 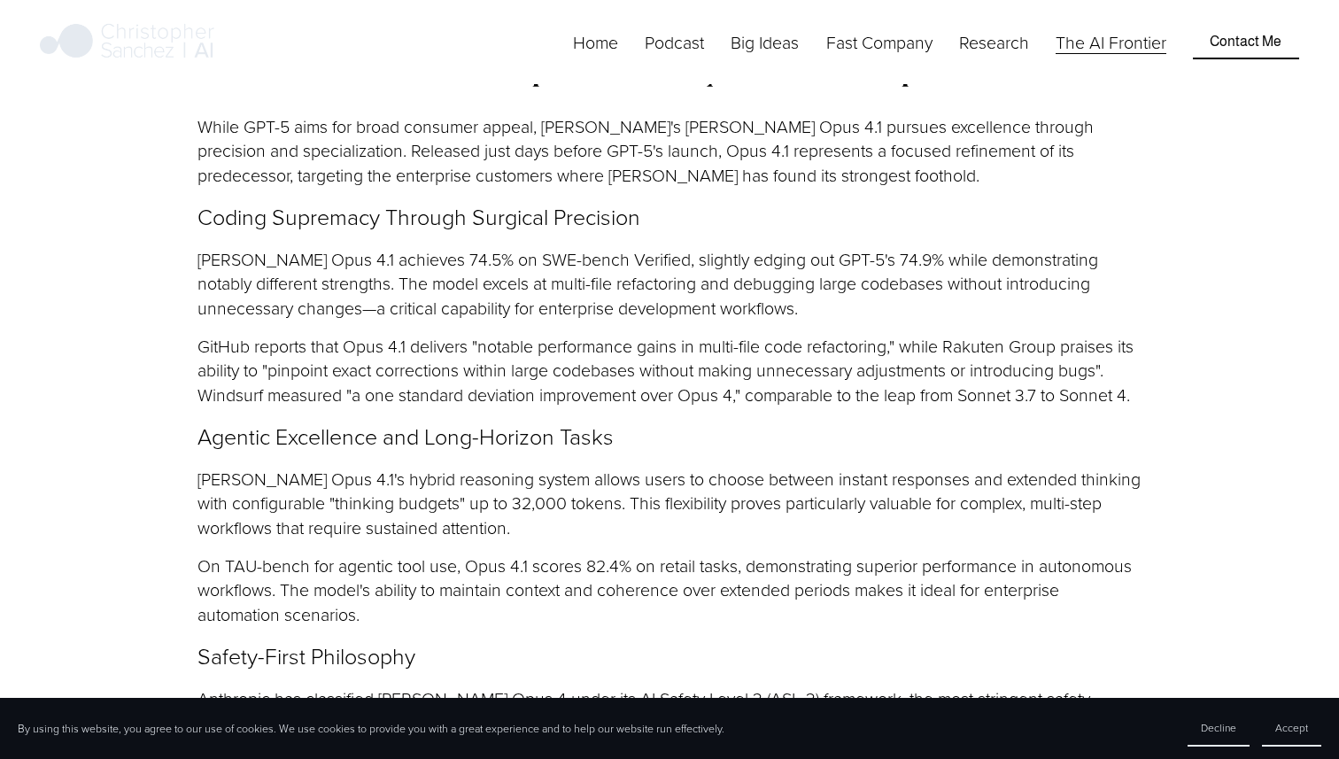 What do you see at coordinates (764, 42) in the screenshot?
I see `span: Big Ideas` at bounding box center [764, 42].